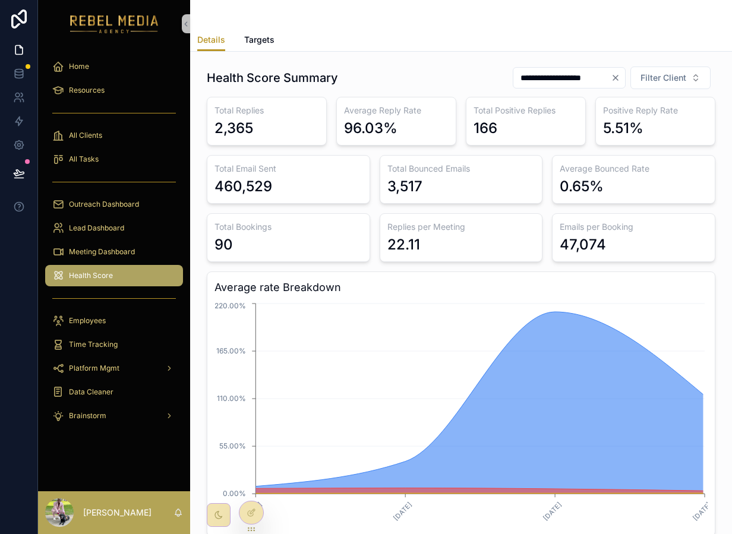  I want to click on div: 2,365, so click(234, 128).